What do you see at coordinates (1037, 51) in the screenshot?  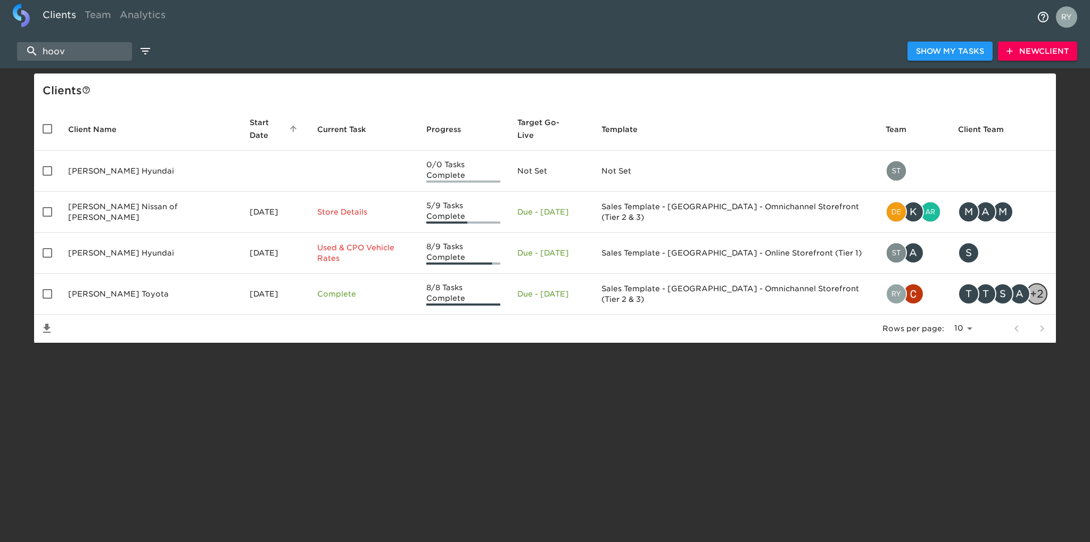 I see `span: New Client` at bounding box center [1037, 51].